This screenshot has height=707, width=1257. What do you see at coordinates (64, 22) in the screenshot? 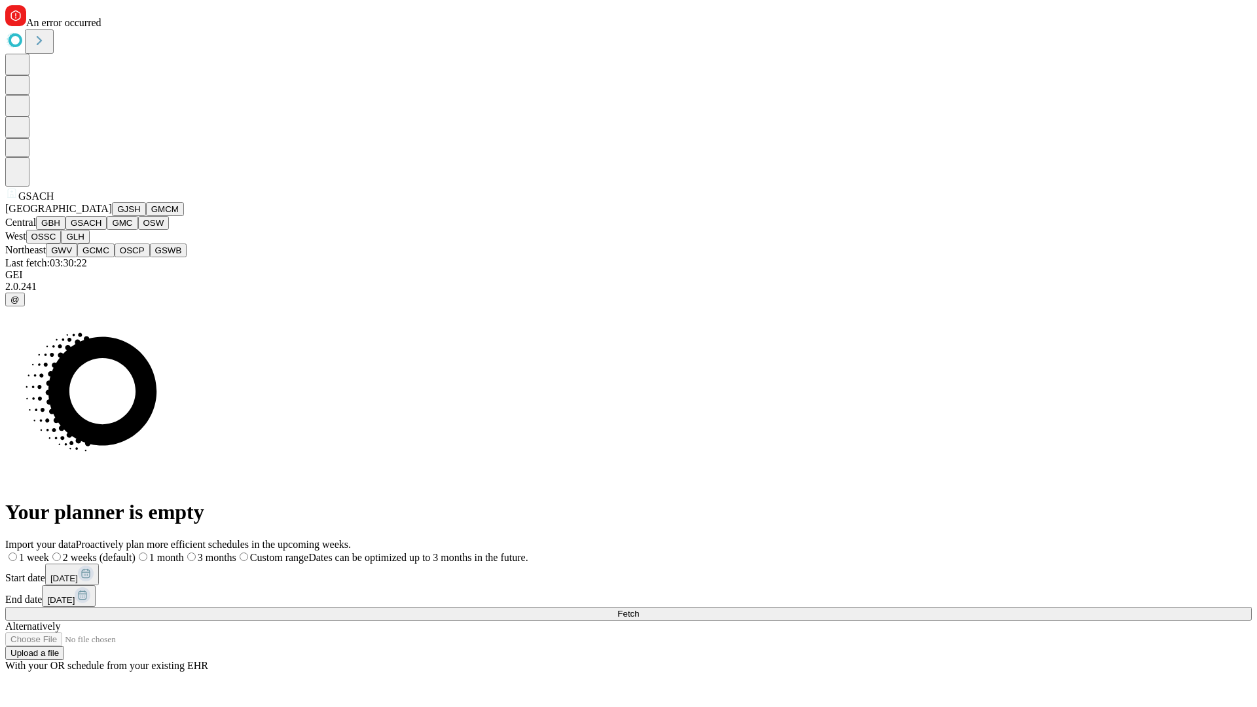
I see `span: An error occurred` at bounding box center [64, 22].